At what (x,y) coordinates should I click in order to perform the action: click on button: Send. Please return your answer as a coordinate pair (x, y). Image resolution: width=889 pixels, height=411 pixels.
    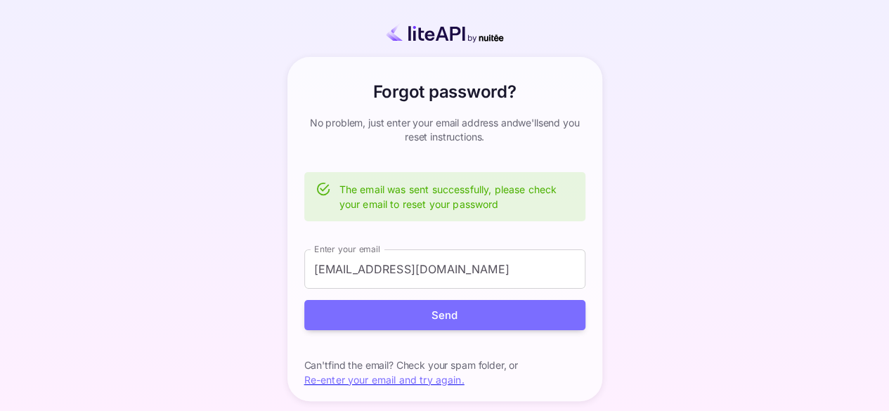
    Looking at the image, I should click on (445, 315).